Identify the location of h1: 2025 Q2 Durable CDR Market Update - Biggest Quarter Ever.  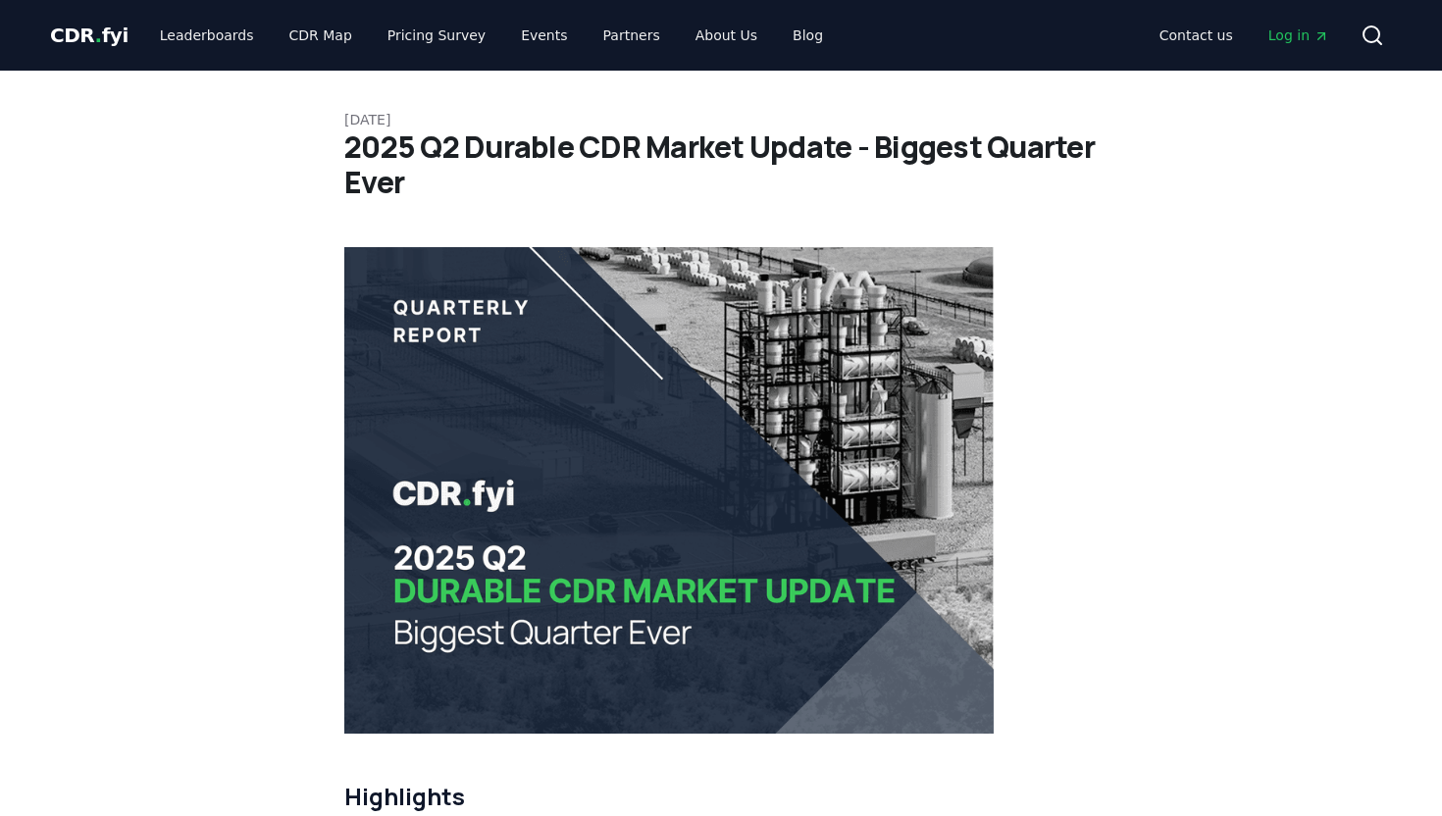
(721, 165).